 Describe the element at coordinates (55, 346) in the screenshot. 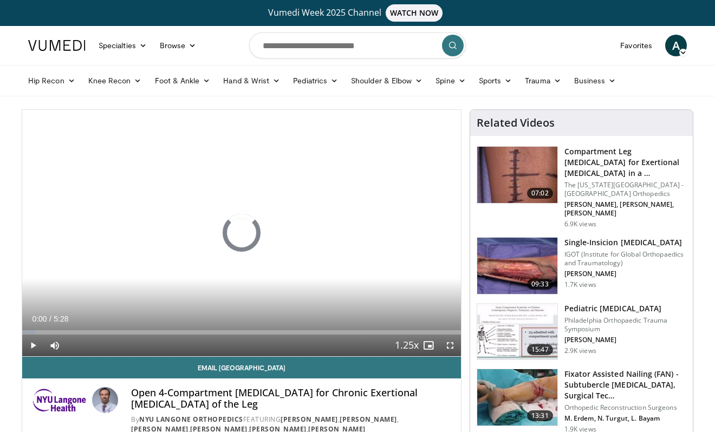

I see `button: Mute` at that location.